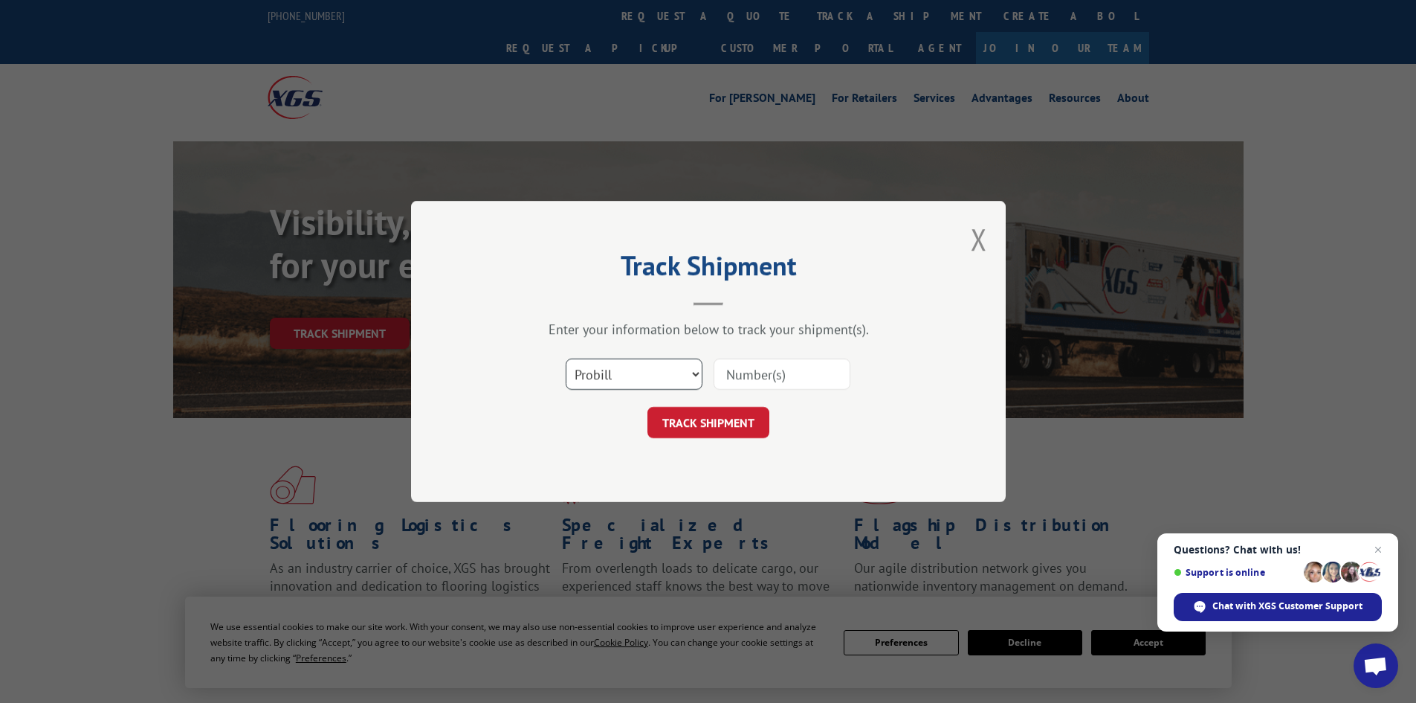 Image resolution: width=1416 pixels, height=703 pixels. Describe the element at coordinates (709, 329) in the screenshot. I see `div: Enter your information below to track your shipment(s).` at that location.